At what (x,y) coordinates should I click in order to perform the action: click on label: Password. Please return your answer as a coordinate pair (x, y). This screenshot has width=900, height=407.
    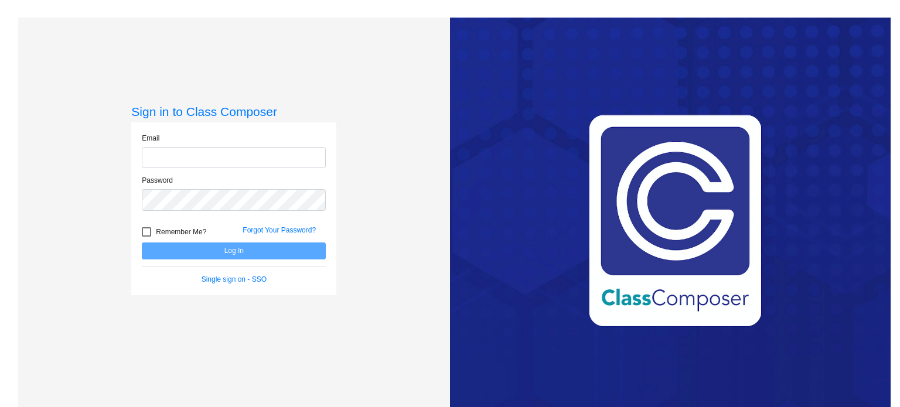
    Looking at the image, I should click on (157, 181).